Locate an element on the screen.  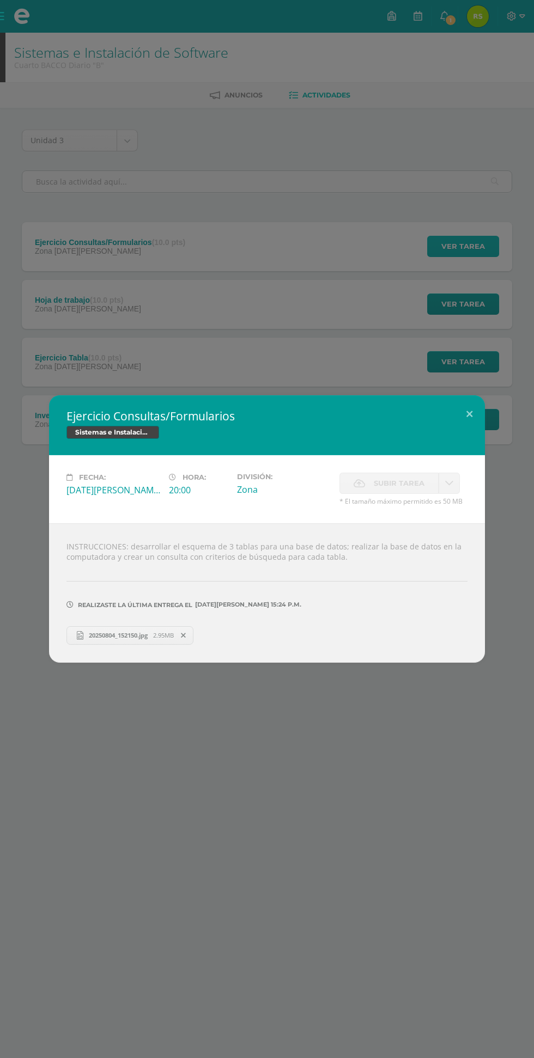
span: Fecha: is located at coordinates (92, 477).